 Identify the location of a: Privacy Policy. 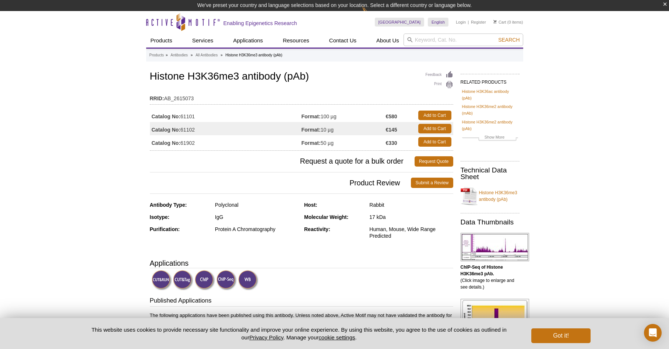
(266, 337).